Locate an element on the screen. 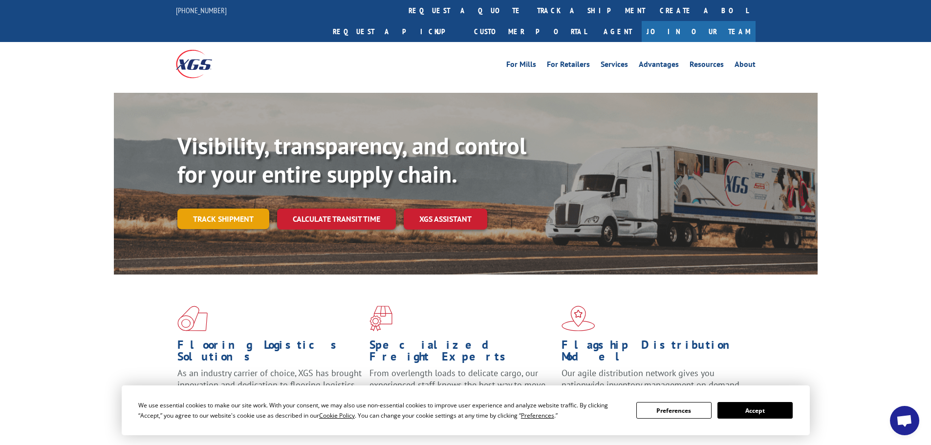 This screenshot has width=931, height=445. a: Services is located at coordinates (614, 66).